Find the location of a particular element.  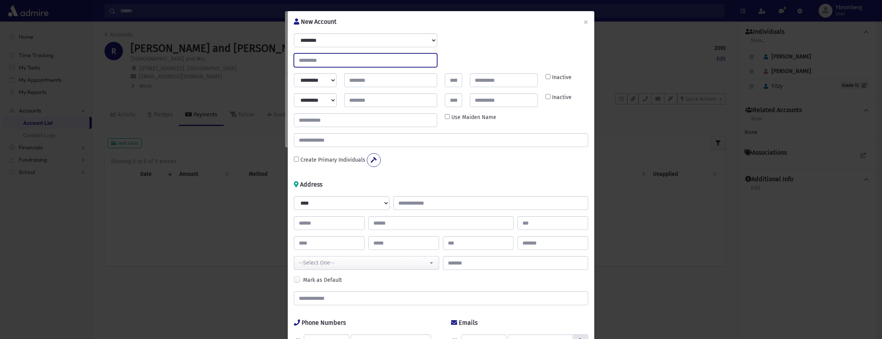

label: Create Primary Individuals is located at coordinates (333, 160).